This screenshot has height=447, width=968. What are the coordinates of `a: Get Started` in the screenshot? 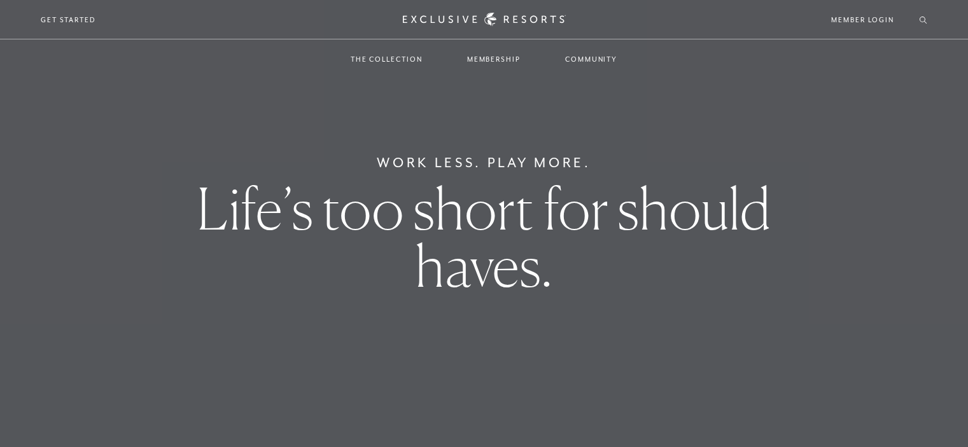 It's located at (68, 20).